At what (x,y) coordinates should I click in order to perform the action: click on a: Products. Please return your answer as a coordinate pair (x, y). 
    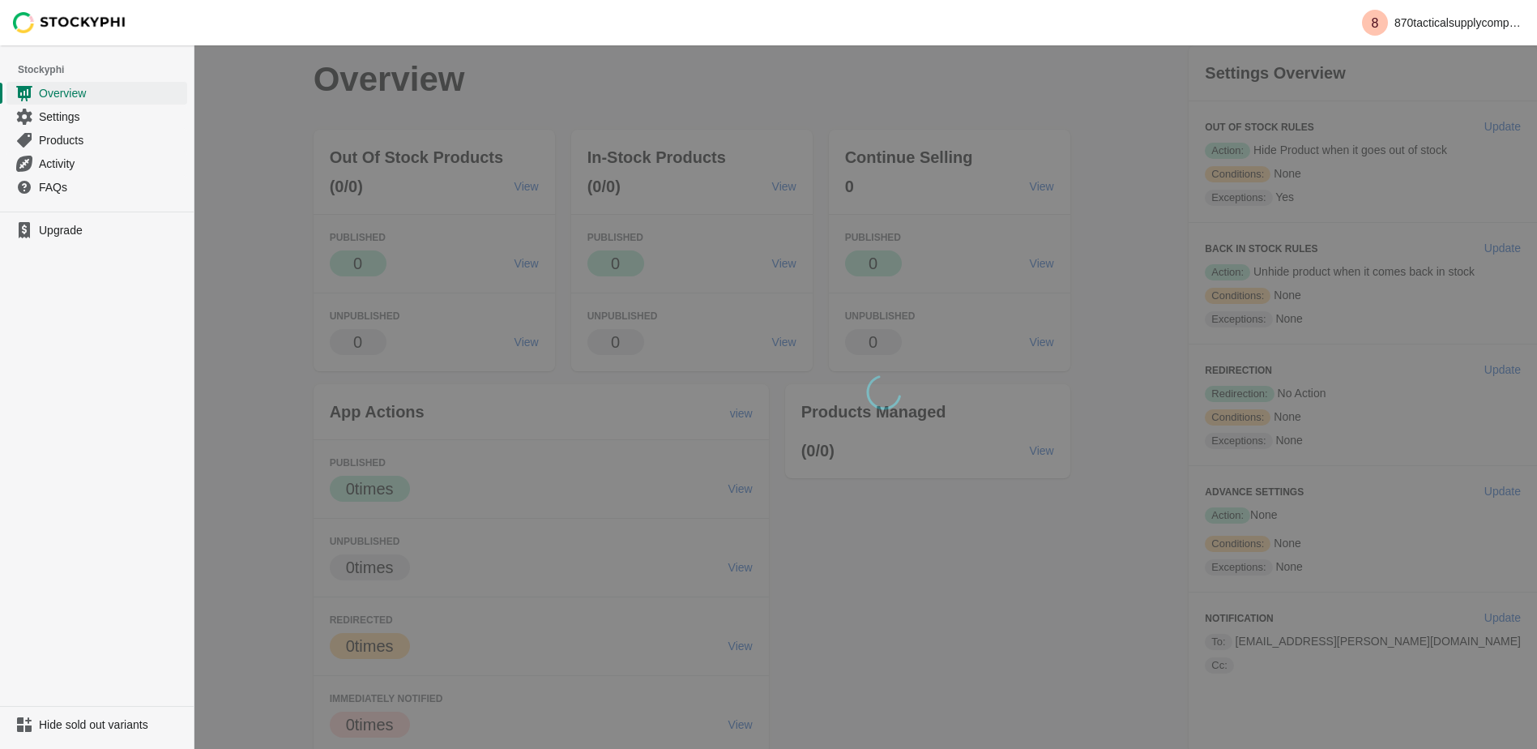
    Looking at the image, I should click on (96, 139).